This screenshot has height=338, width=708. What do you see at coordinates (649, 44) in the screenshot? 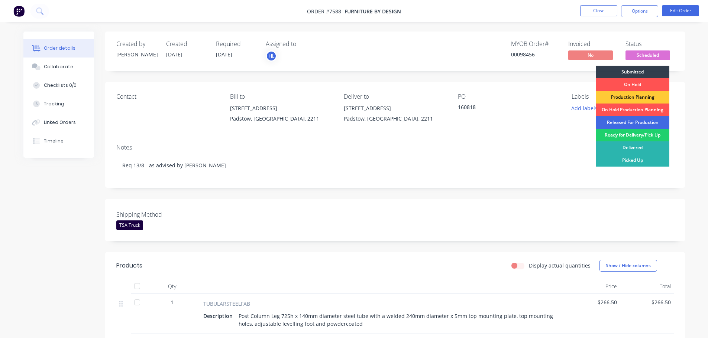
I see `div: Status` at bounding box center [649, 44].